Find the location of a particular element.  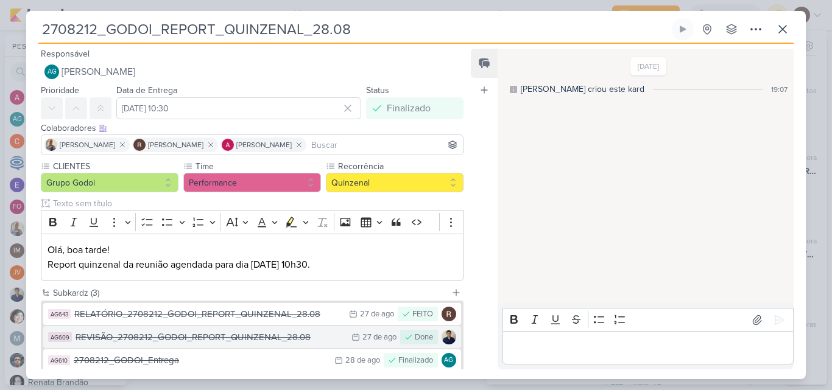

label: Status is located at coordinates (377, 90).